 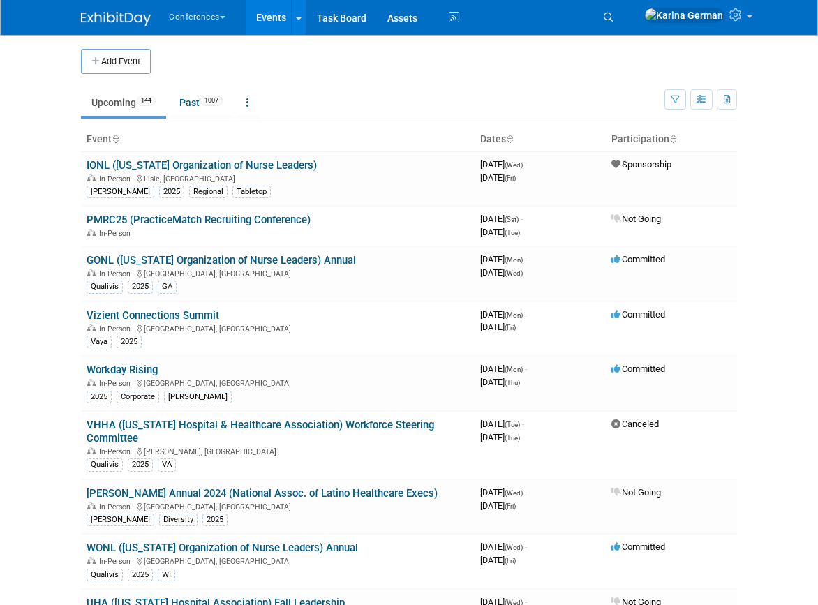 I want to click on span: (Sat), so click(x=512, y=219).